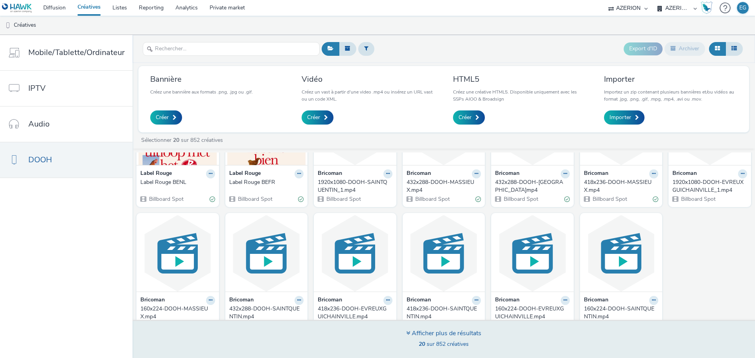 This screenshot has height=358, width=755. I want to click on img: dooh, so click(8, 26).